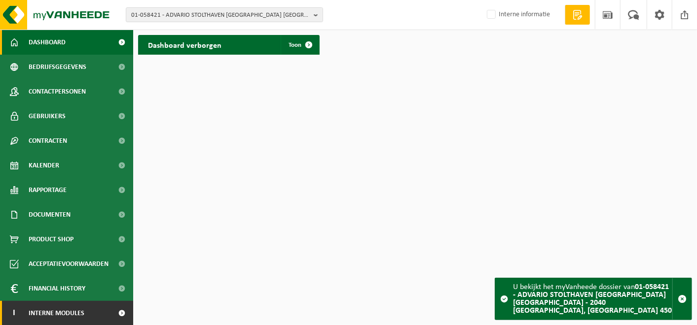 This screenshot has height=325, width=697. I want to click on span: Gebruikers, so click(47, 116).